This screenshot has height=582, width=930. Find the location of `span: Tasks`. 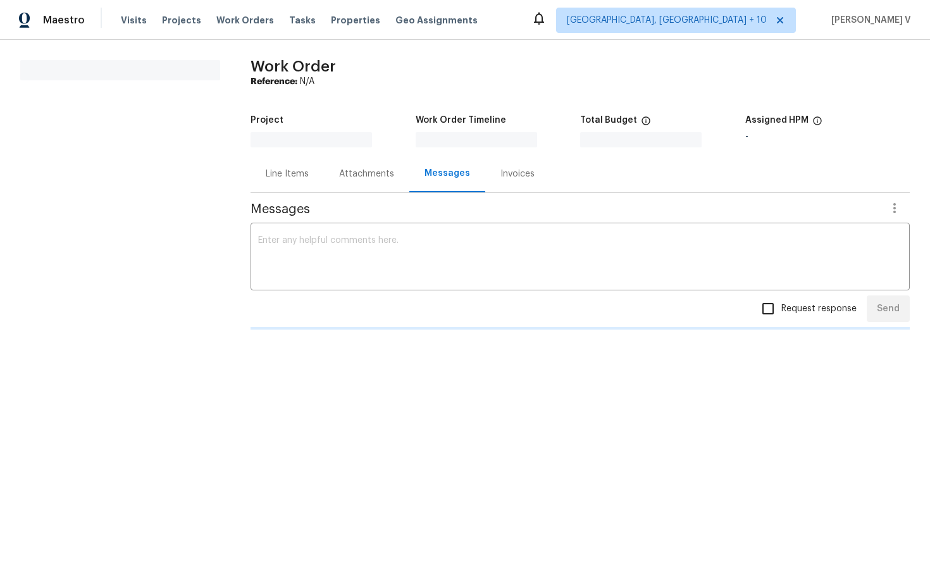

span: Tasks is located at coordinates (302, 20).